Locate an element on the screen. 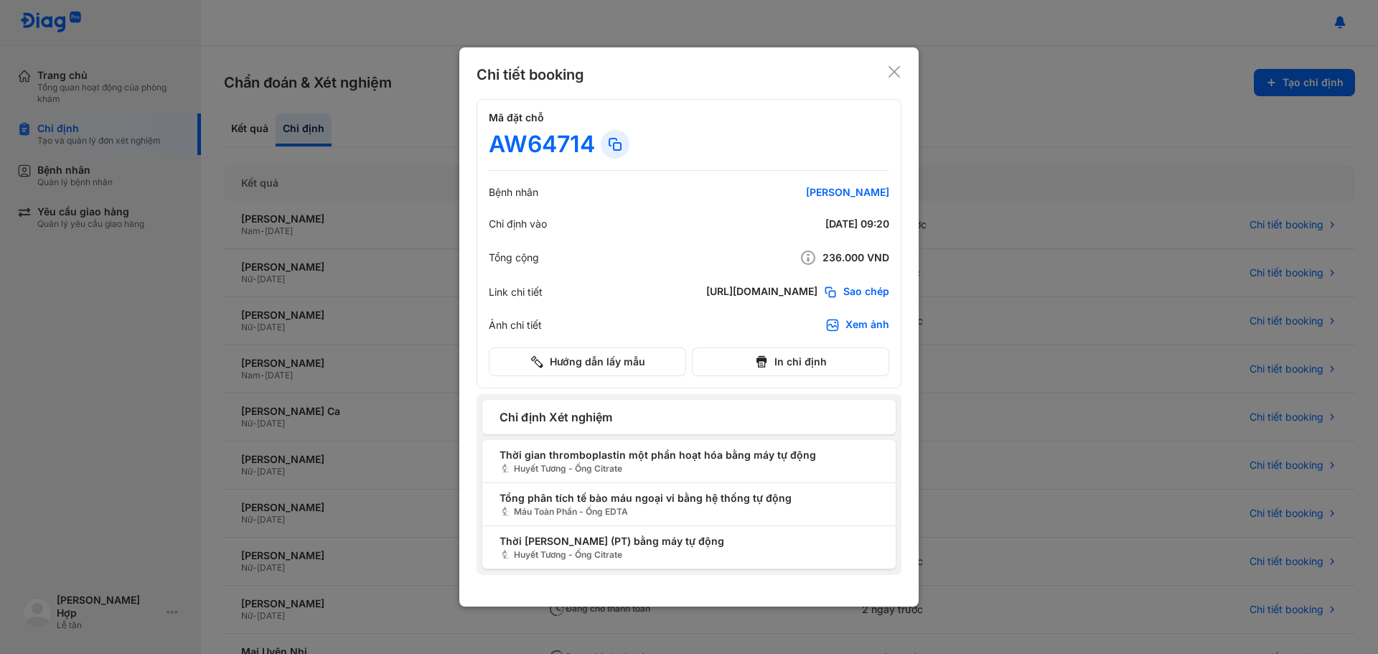 The width and height of the screenshot is (1378, 654). div: Chỉ định vào is located at coordinates (517, 224).